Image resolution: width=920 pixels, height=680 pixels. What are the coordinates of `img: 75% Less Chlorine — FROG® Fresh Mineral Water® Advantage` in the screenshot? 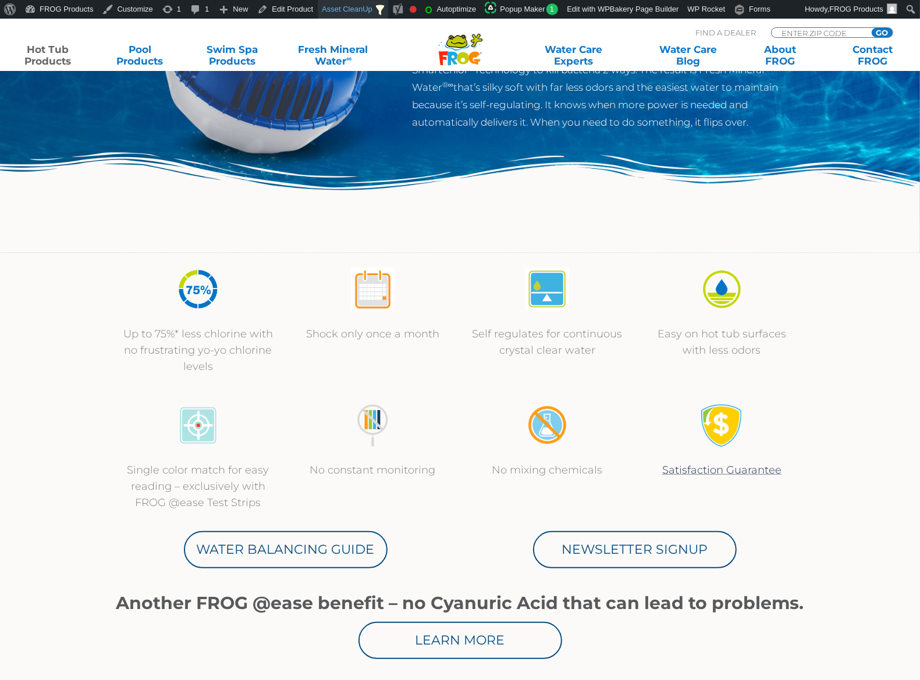 It's located at (198, 289).